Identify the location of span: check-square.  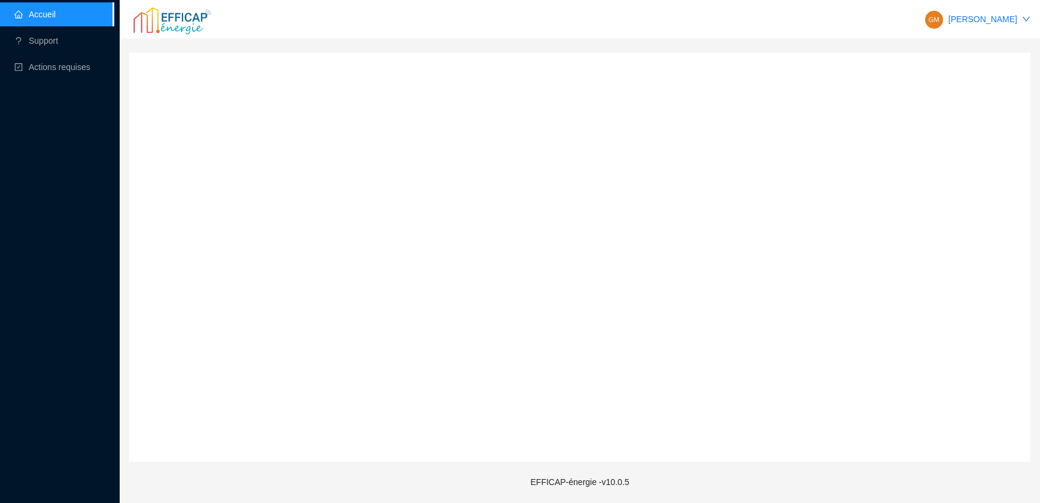
(19, 67).